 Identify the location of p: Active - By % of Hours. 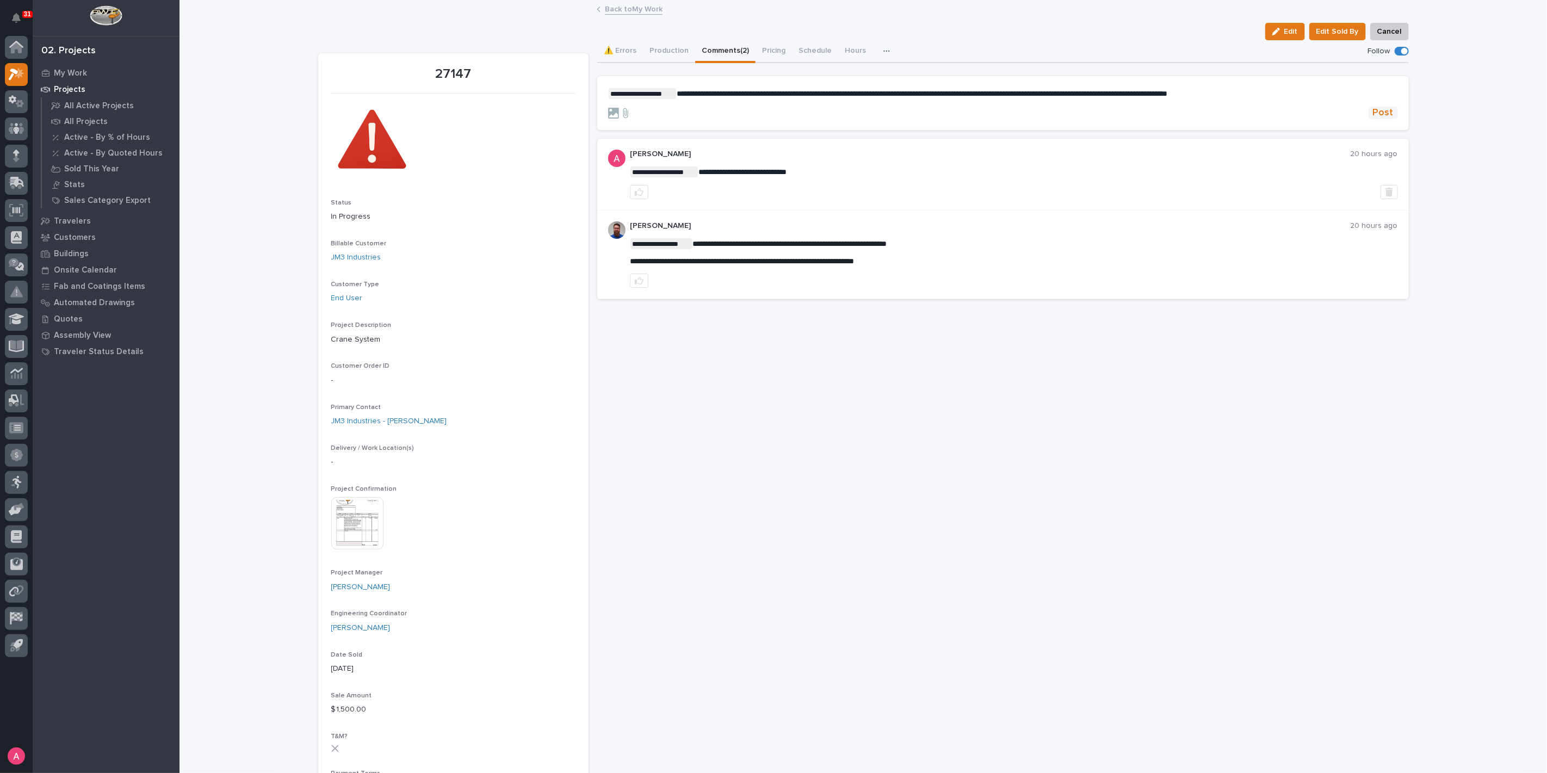
(107, 138).